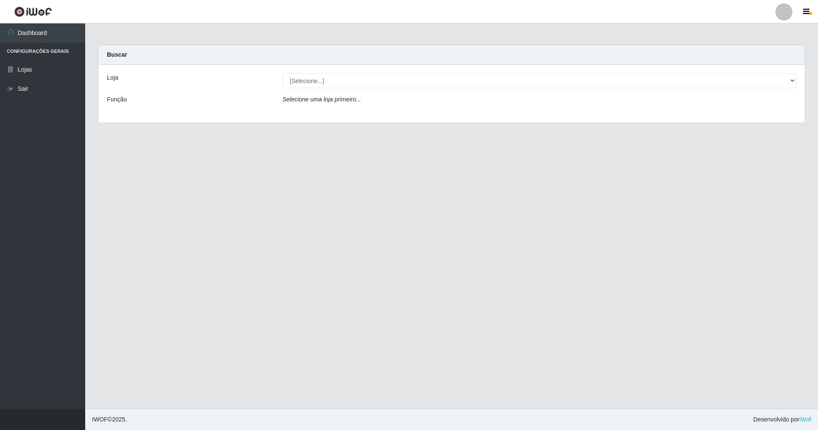  I want to click on span: IWOF, so click(100, 419).